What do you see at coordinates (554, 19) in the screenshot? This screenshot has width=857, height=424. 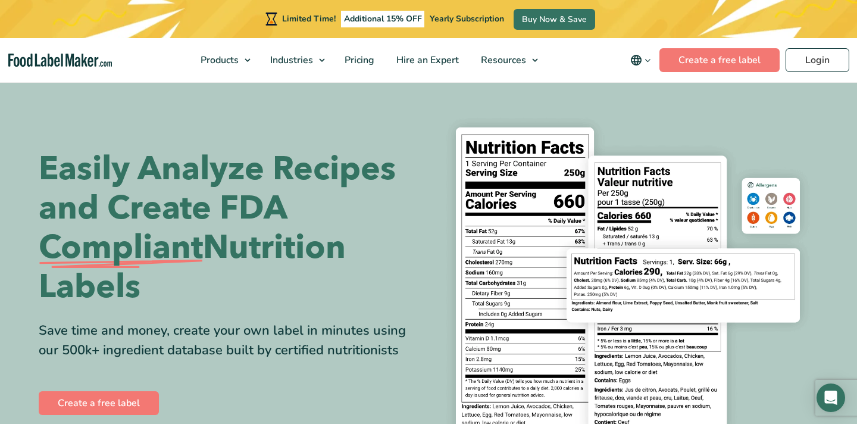 I see `a: Buy Now & Save` at bounding box center [554, 19].